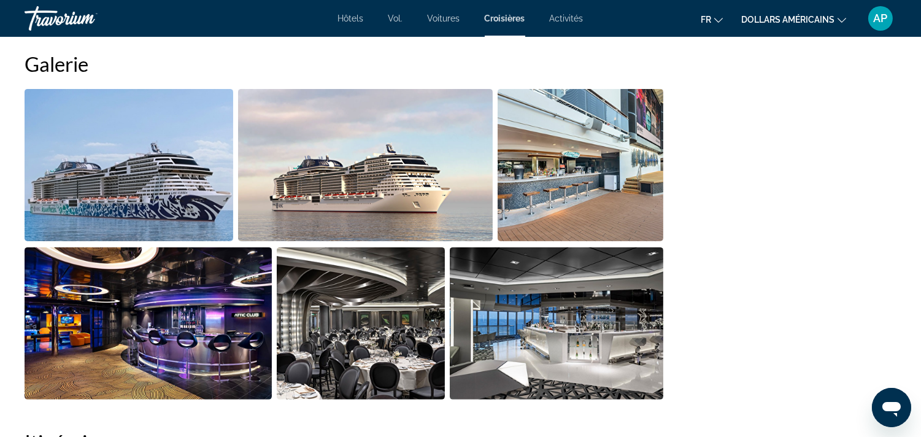 This screenshot has height=437, width=921. Describe the element at coordinates (706, 20) in the screenshot. I see `font: fr` at that location.